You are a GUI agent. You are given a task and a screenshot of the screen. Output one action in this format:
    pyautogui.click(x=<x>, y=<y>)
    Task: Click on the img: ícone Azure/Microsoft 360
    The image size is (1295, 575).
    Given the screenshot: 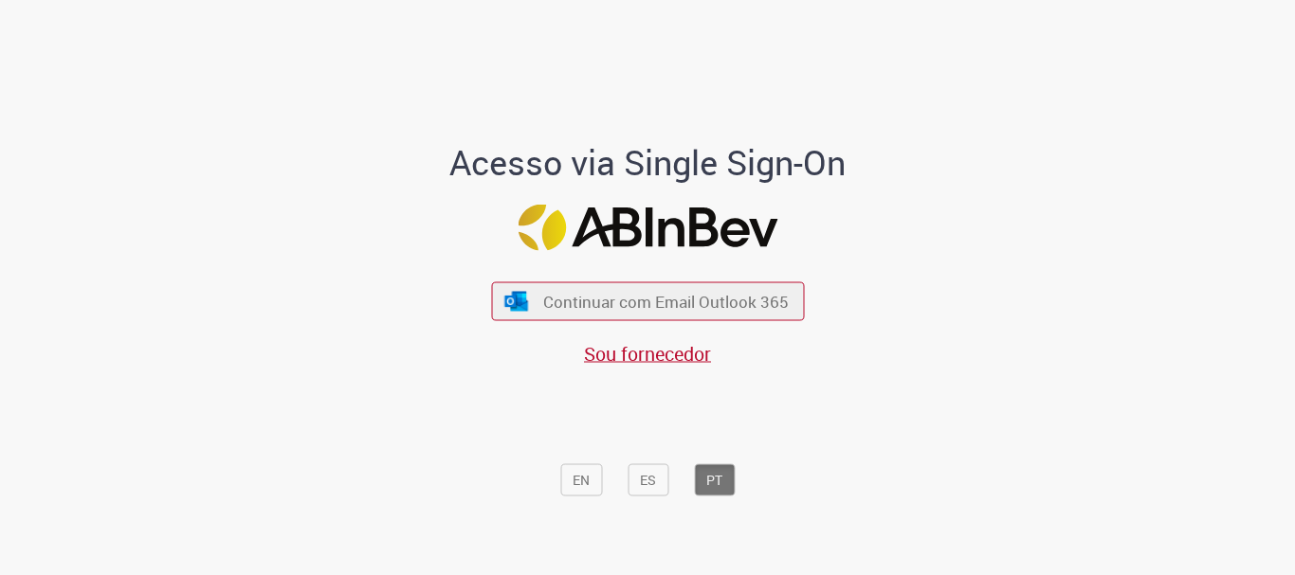 What is the action you would take?
    pyautogui.click(x=517, y=300)
    